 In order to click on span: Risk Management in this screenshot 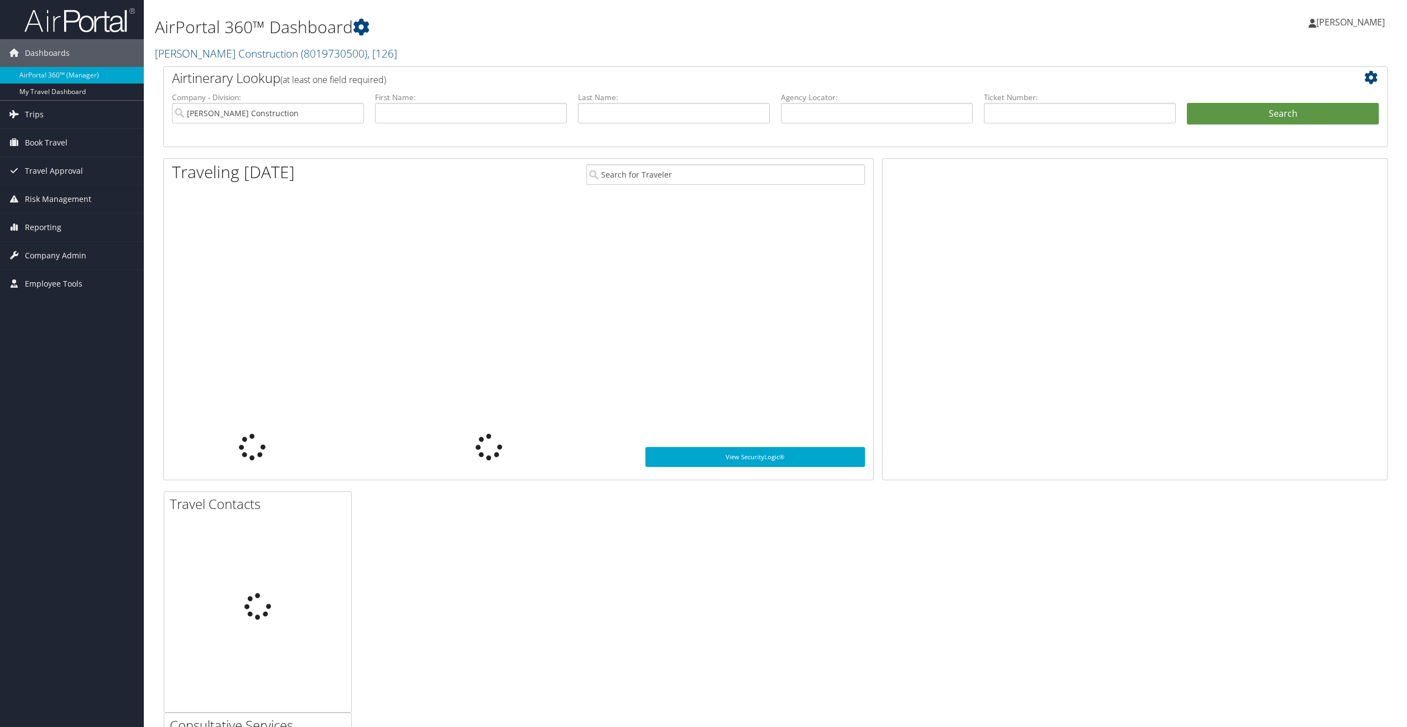, I will do `click(58, 199)`.